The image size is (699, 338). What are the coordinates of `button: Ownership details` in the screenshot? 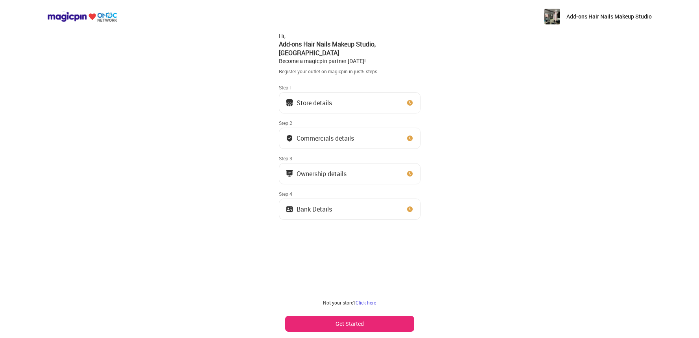 It's located at (350, 174).